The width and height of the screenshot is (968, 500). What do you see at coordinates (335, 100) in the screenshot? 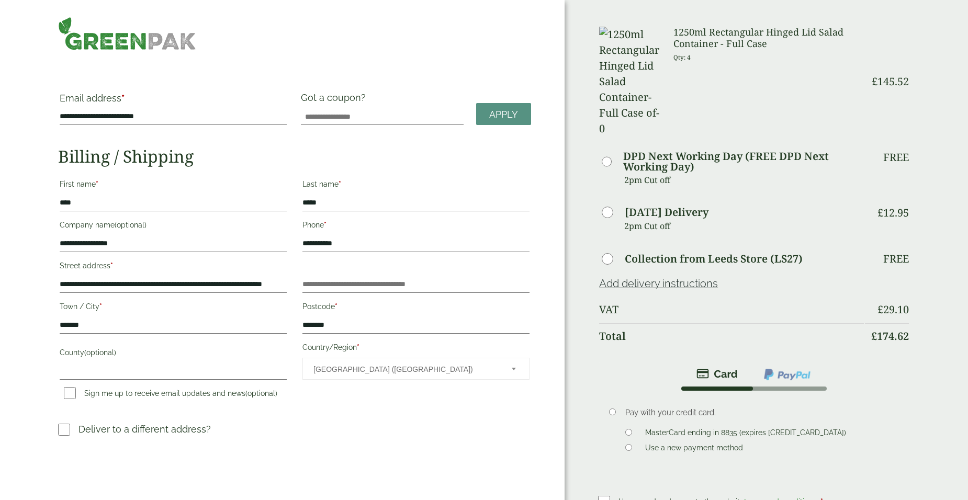
I see `label: Got a coupon?` at bounding box center [335, 100].